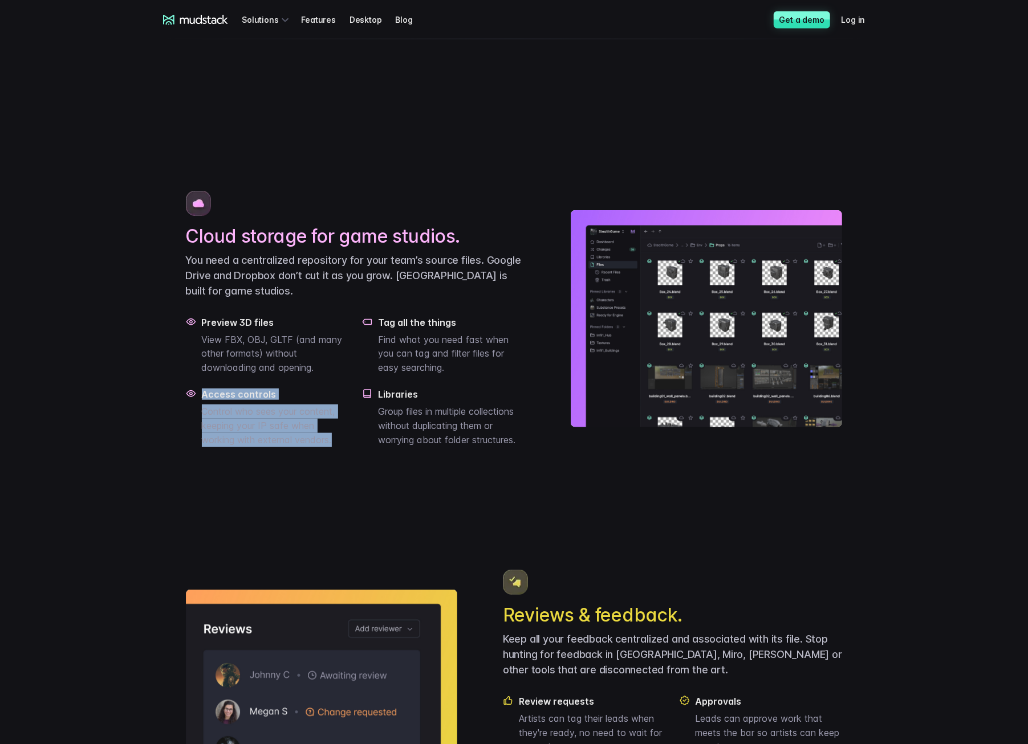  What do you see at coordinates (275, 354) in the screenshot?
I see `p: View FBX, OBJ, GLTF (and many other formats) without downloading and opening.` at bounding box center [275, 354].